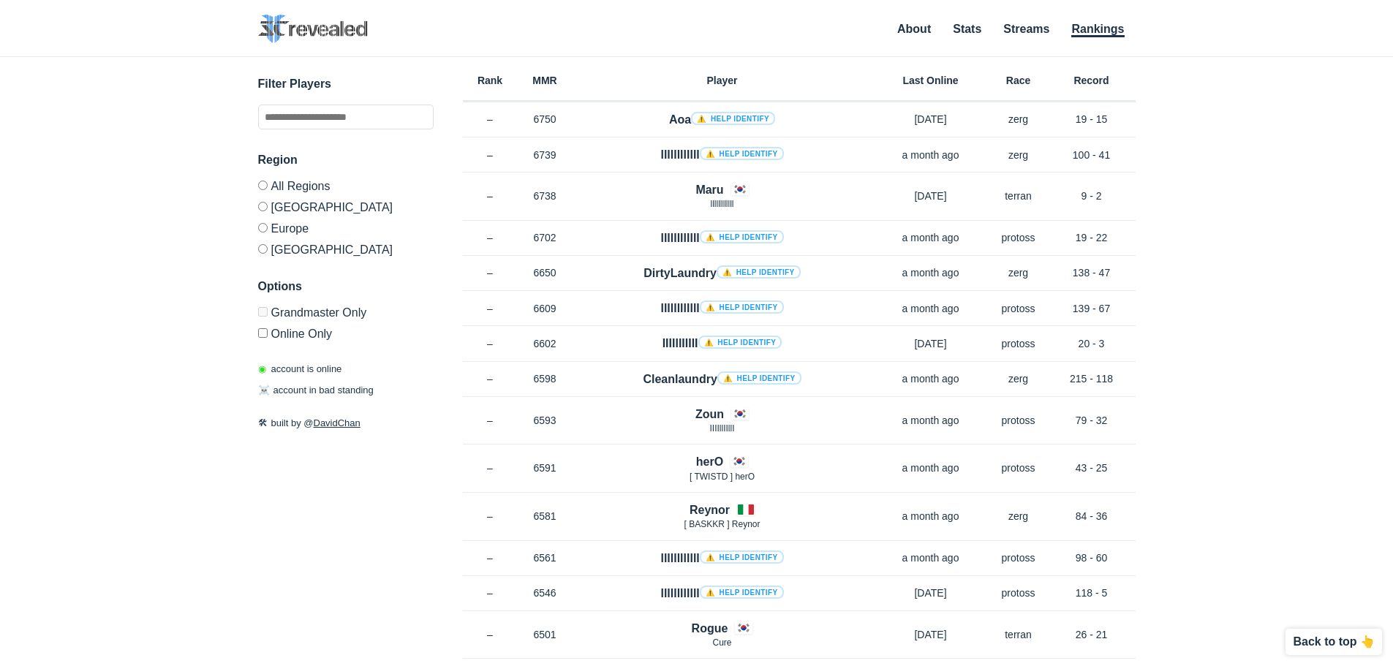 The height and width of the screenshot is (666, 1393). What do you see at coordinates (1092, 468) in the screenshot?
I see `p: 43 - 25` at bounding box center [1092, 468].